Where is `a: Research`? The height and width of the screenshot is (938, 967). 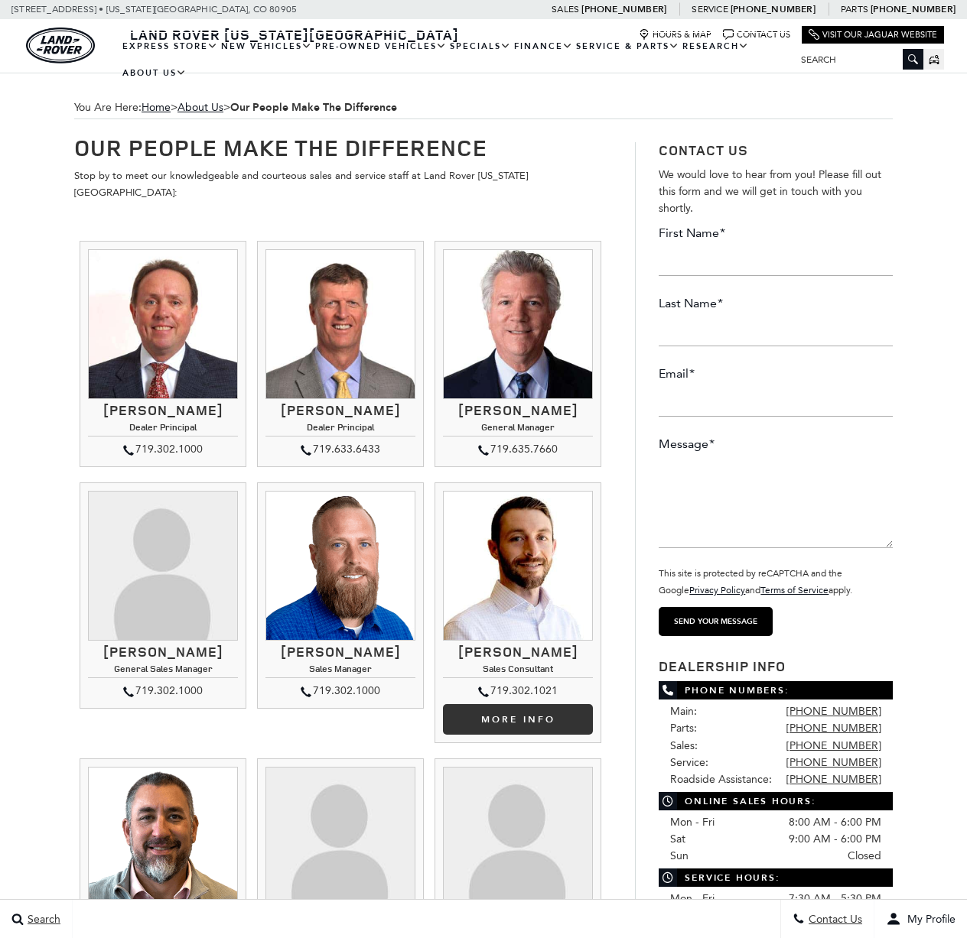 a: Research is located at coordinates (715, 46).